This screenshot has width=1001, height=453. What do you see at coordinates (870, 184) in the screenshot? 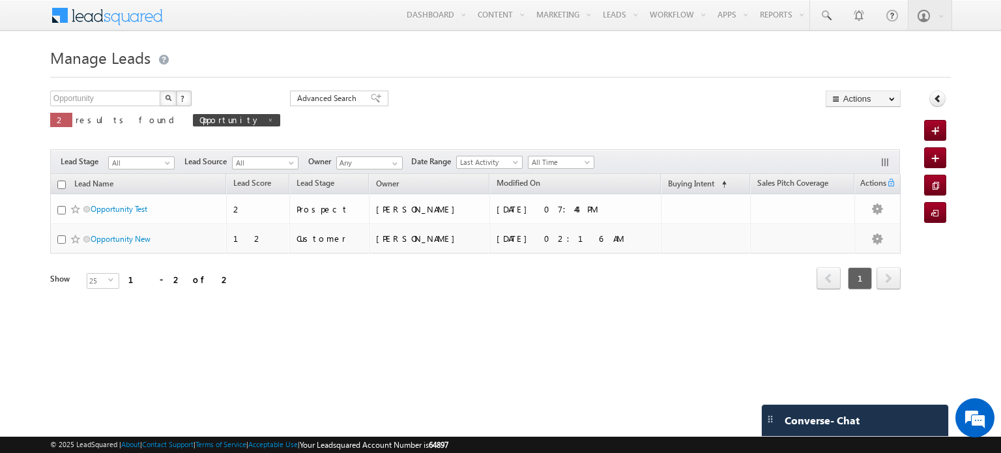
I see `span: Actions` at bounding box center [870, 184].